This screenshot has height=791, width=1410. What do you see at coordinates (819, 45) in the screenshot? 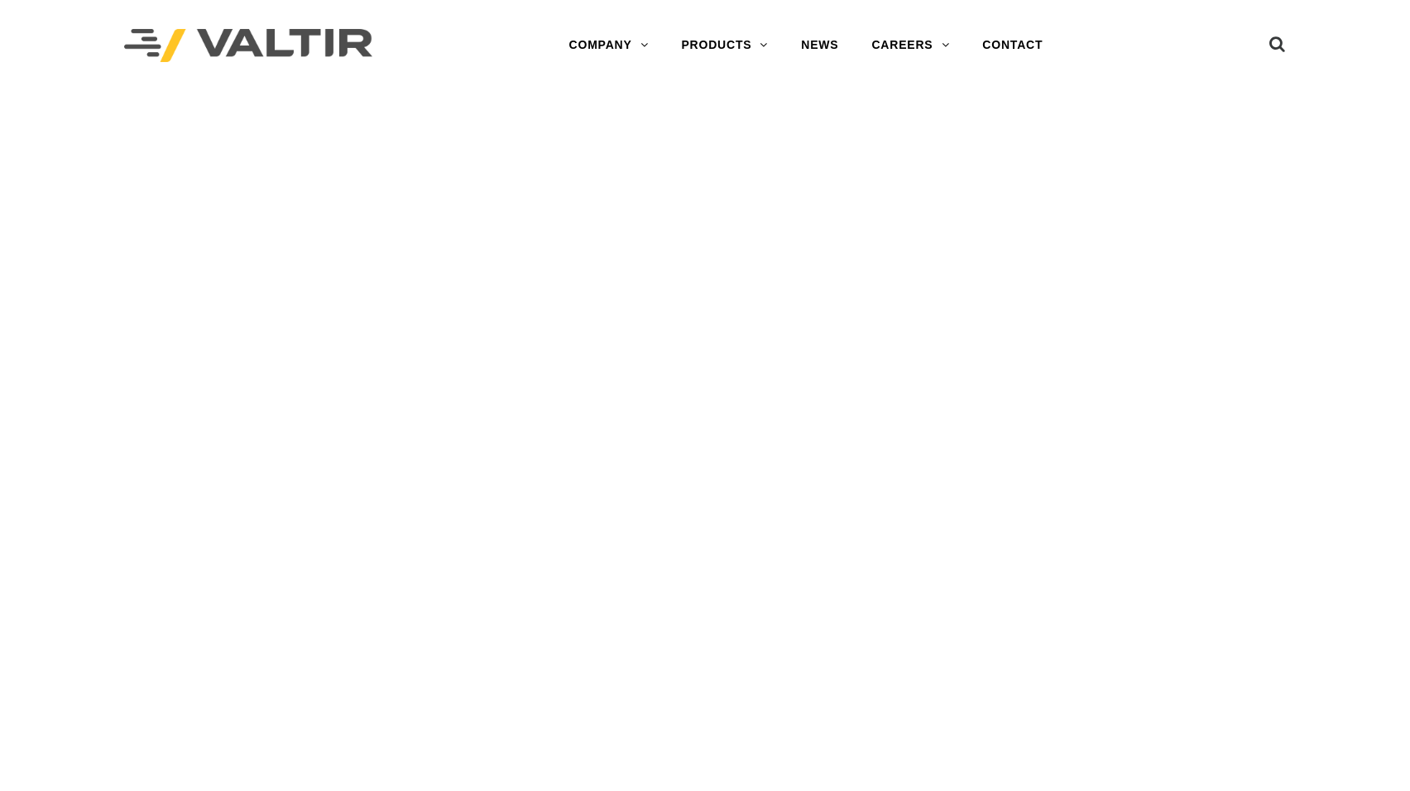
I see `a: NEWS` at bounding box center [819, 45].